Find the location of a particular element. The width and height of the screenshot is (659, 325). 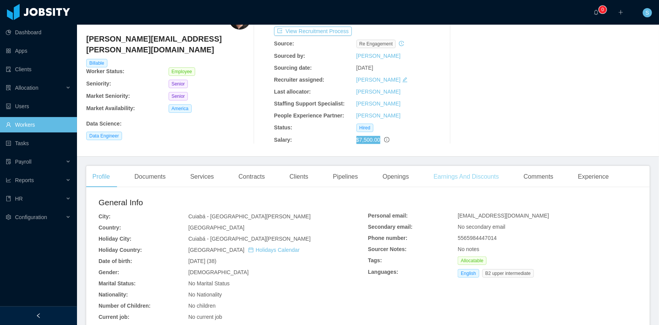

span: No Marital Status is located at coordinates (209, 283).